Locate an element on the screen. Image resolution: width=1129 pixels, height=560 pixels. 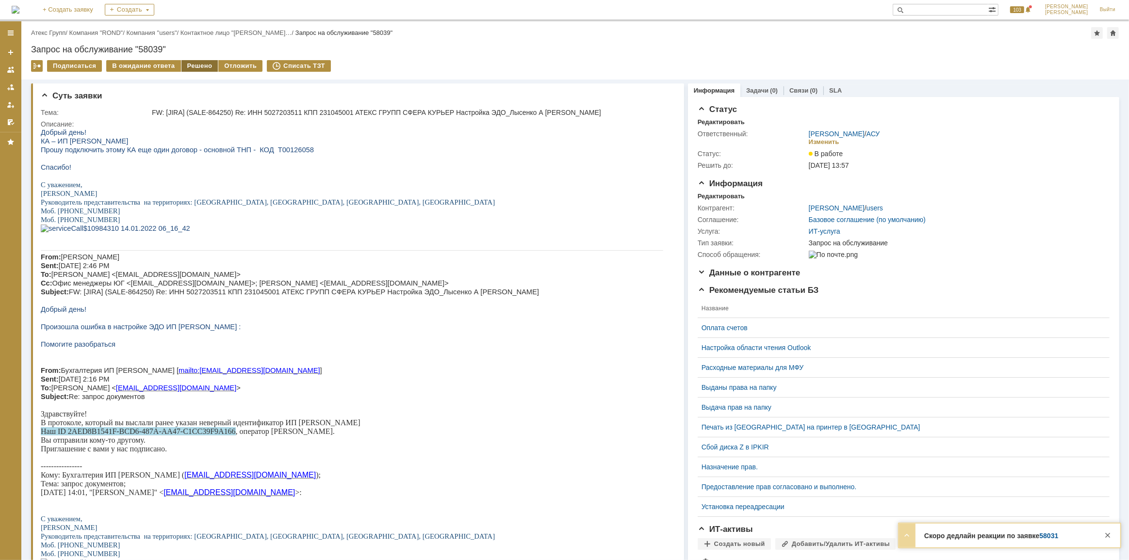
div: Развернуть is located at coordinates (907, 536).